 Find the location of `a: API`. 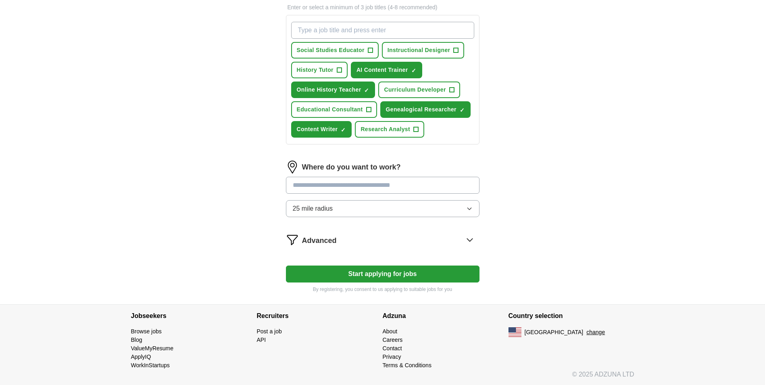

a: API is located at coordinates (261, 340).